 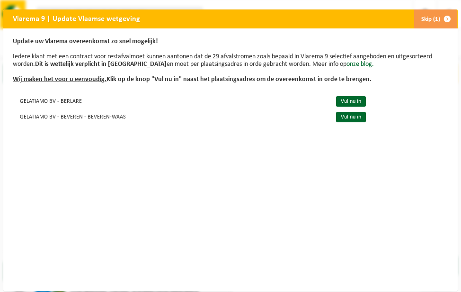 I want to click on p: moet kunnen aantonen dat de 29 afvalstromen zoals bepaald in Vlarema 9 selectief aangeboden en ui..., so click(x=230, y=61).